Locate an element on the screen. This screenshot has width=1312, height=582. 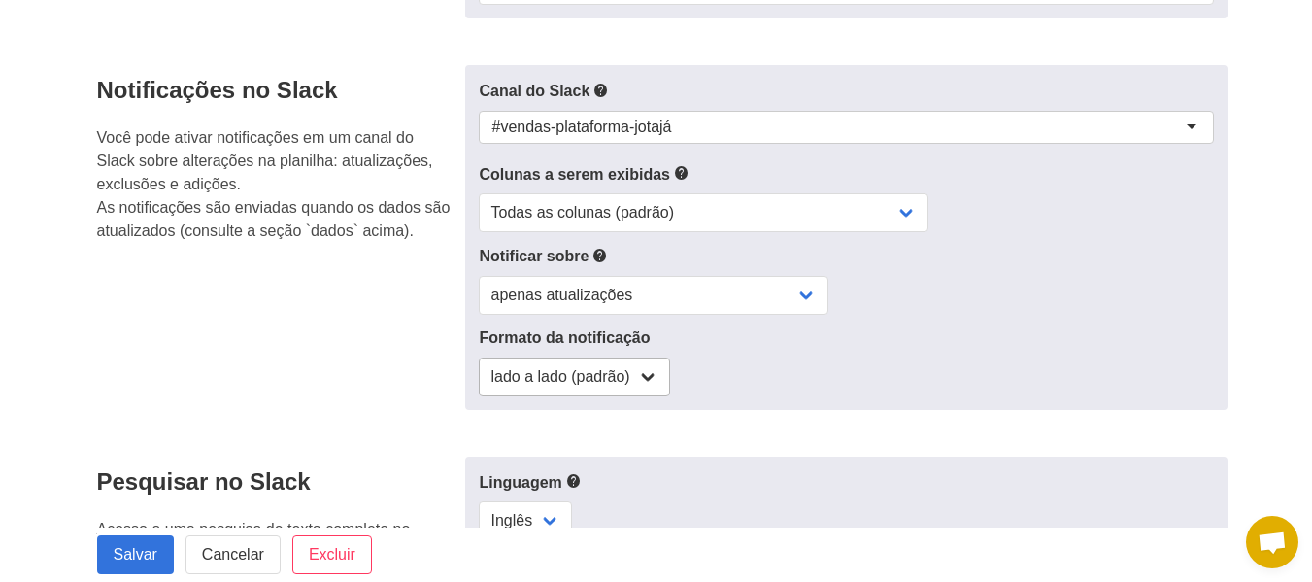
font: Cancelar is located at coordinates (233, 553).